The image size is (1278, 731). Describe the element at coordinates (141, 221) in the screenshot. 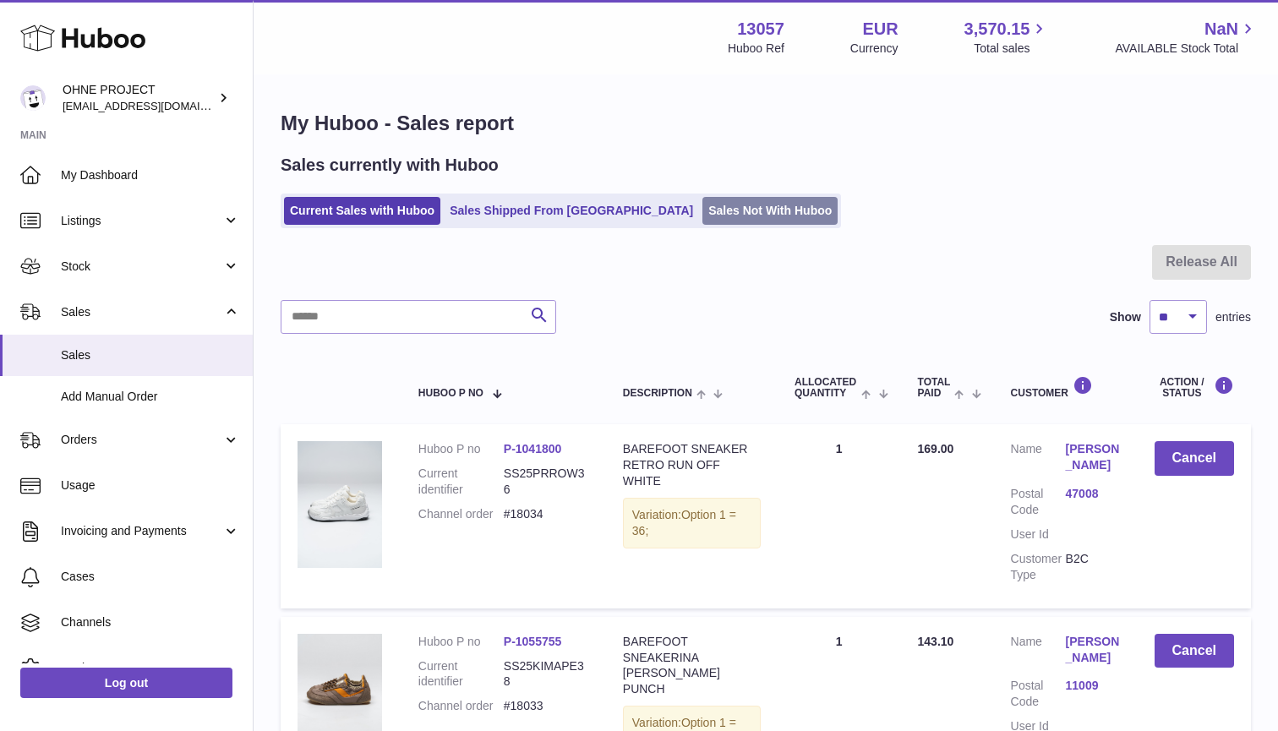

I see `span: Listings` at that location.